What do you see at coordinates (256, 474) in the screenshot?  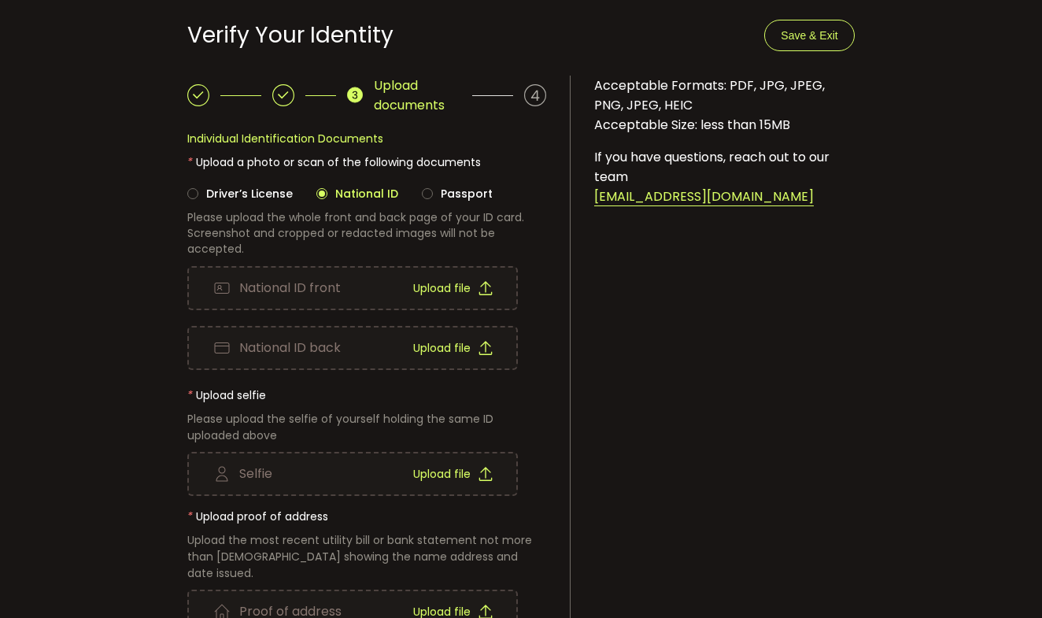 I see `span: Selfie` at bounding box center [256, 474].